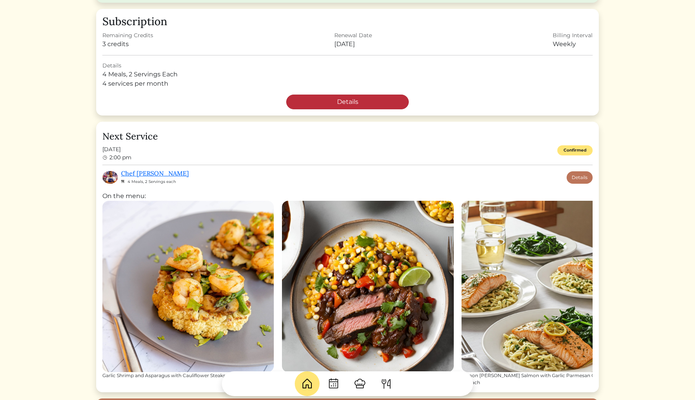 The image size is (695, 400). What do you see at coordinates (360, 384) in the screenshot?
I see `img: ChefHat-a374fb509e4f37eb0702ca99f5f64f3b6956810f32a249b33092029f8484b388.svg` at bounding box center [360, 384].